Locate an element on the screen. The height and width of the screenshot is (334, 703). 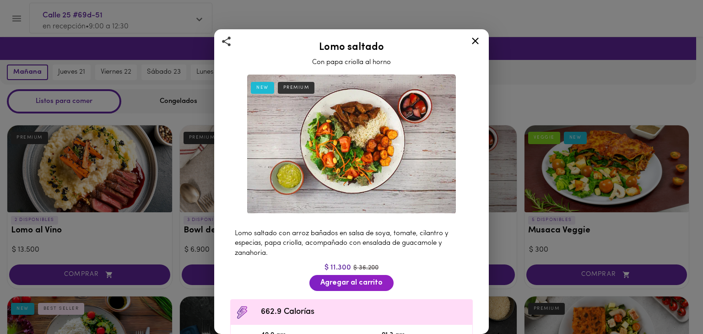
button: Agregar al carrito is located at coordinates (351, 283).